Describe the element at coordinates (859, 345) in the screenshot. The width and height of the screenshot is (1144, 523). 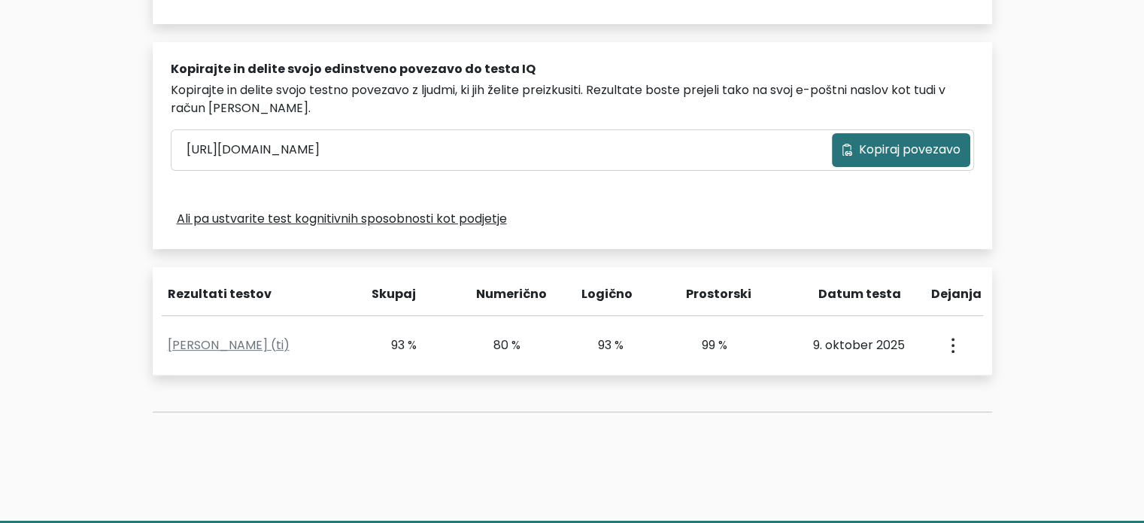
I see `font: 9. oktober 2025` at that location.